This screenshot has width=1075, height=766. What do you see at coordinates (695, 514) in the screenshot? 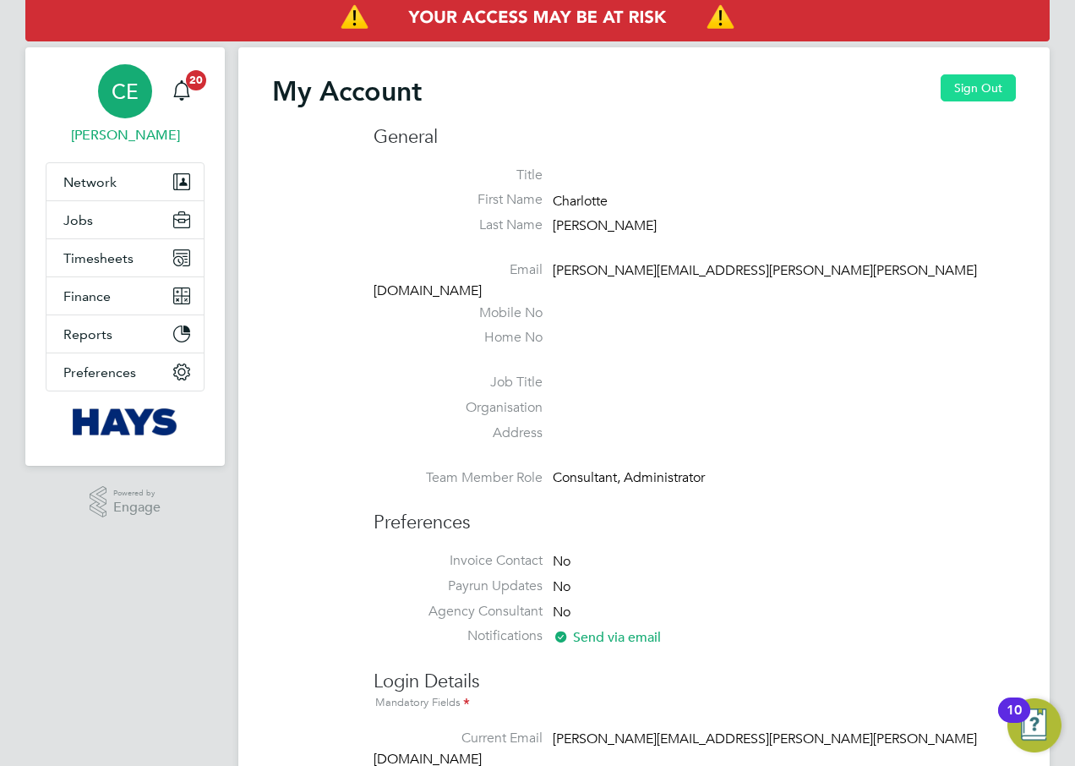
I see `h3: Preferences` at bounding box center [695, 514].